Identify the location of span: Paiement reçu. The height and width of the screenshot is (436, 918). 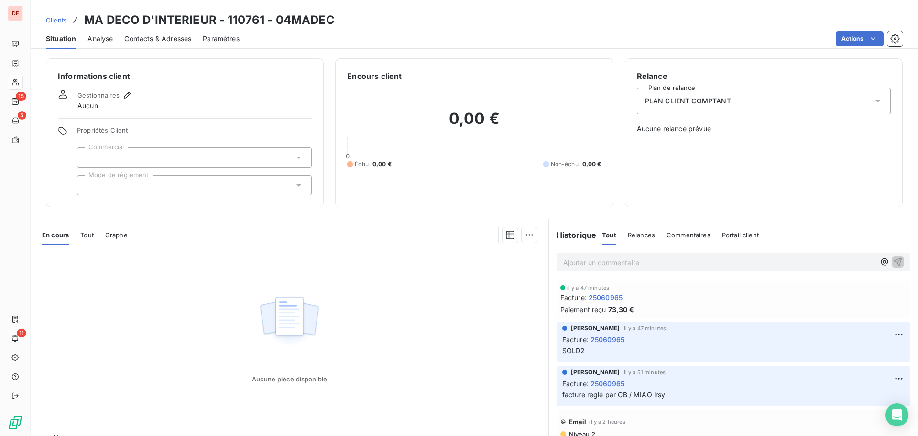
(583, 309).